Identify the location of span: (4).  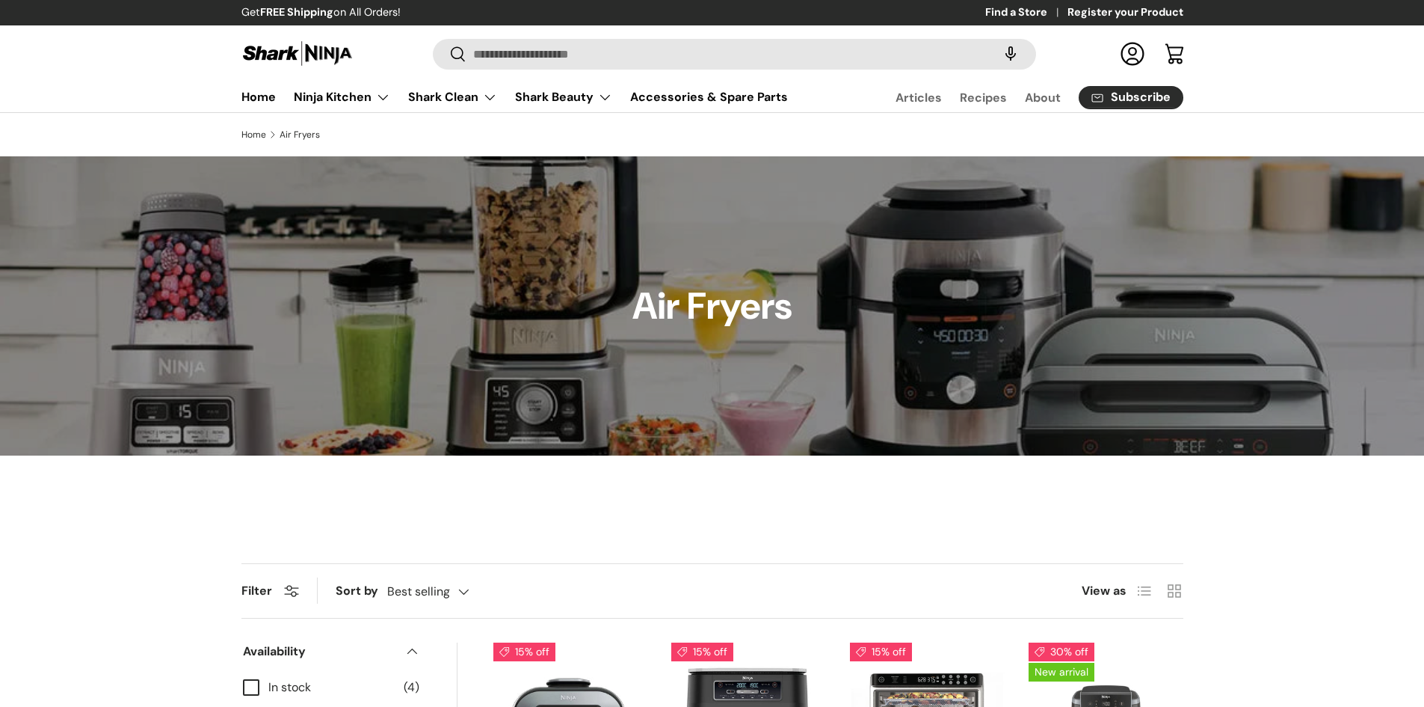
(411, 687).